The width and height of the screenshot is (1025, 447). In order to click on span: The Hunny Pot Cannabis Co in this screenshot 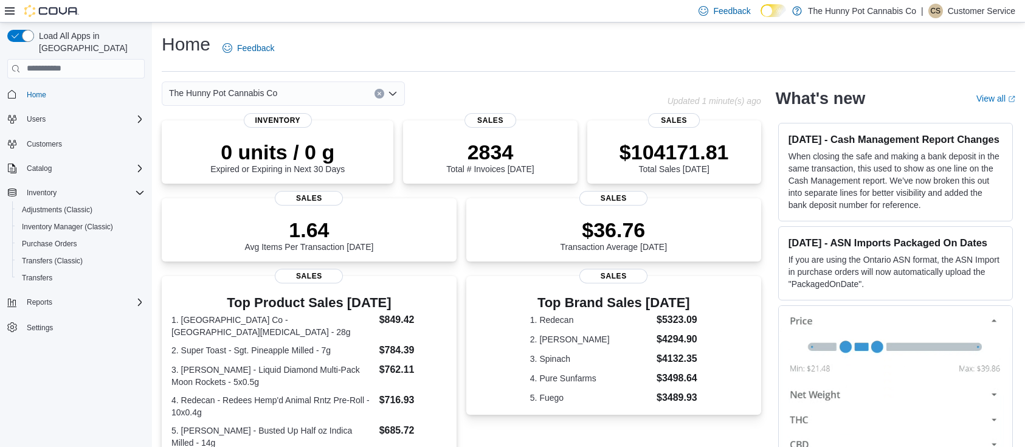, I will do `click(223, 93)`.